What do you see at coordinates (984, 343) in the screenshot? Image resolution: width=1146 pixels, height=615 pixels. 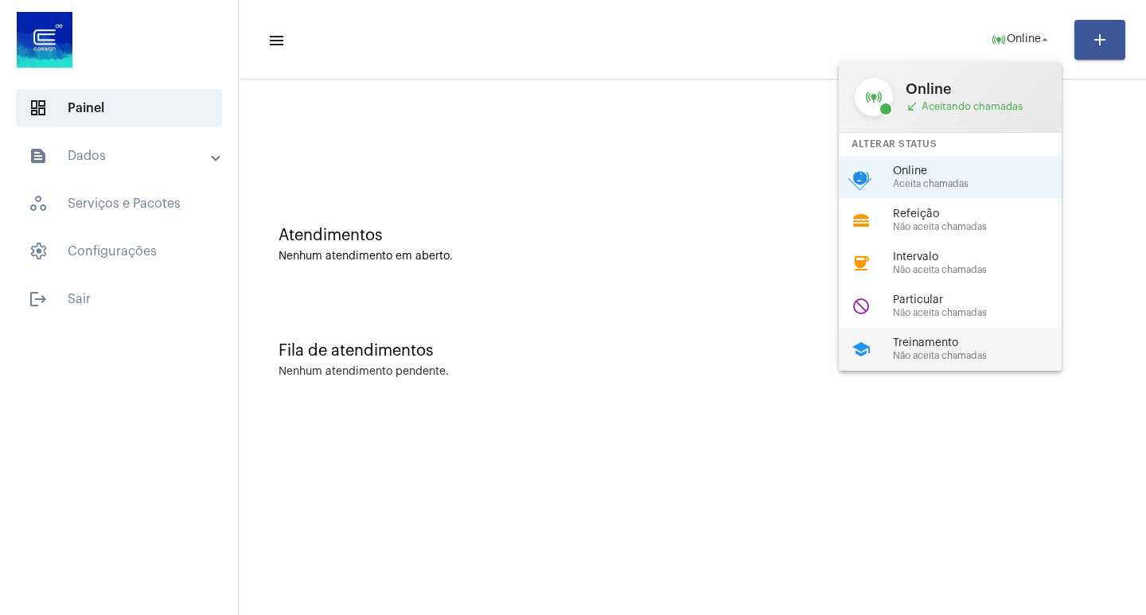 I see `span: Treinamento` at bounding box center [984, 343].